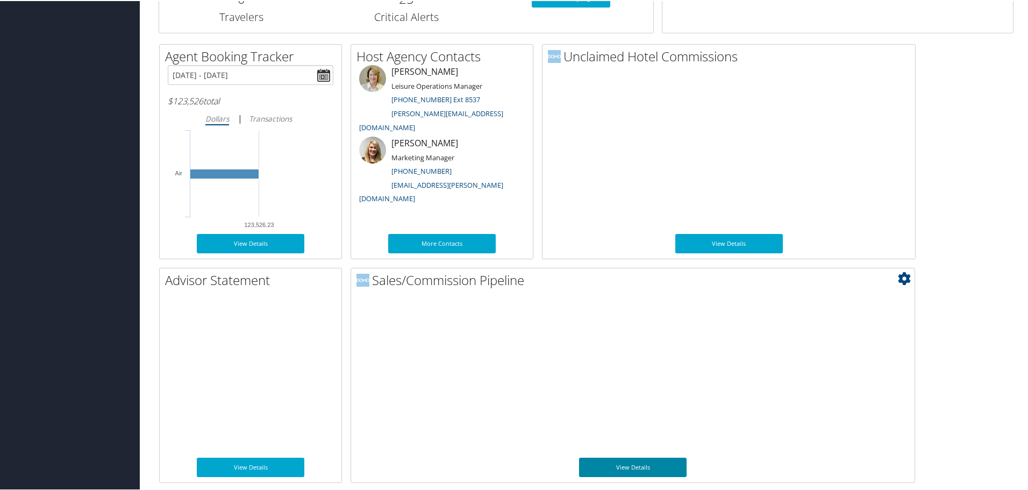 This screenshot has height=490, width=1028. Describe the element at coordinates (179, 172) in the screenshot. I see `tspan: Air` at that location.